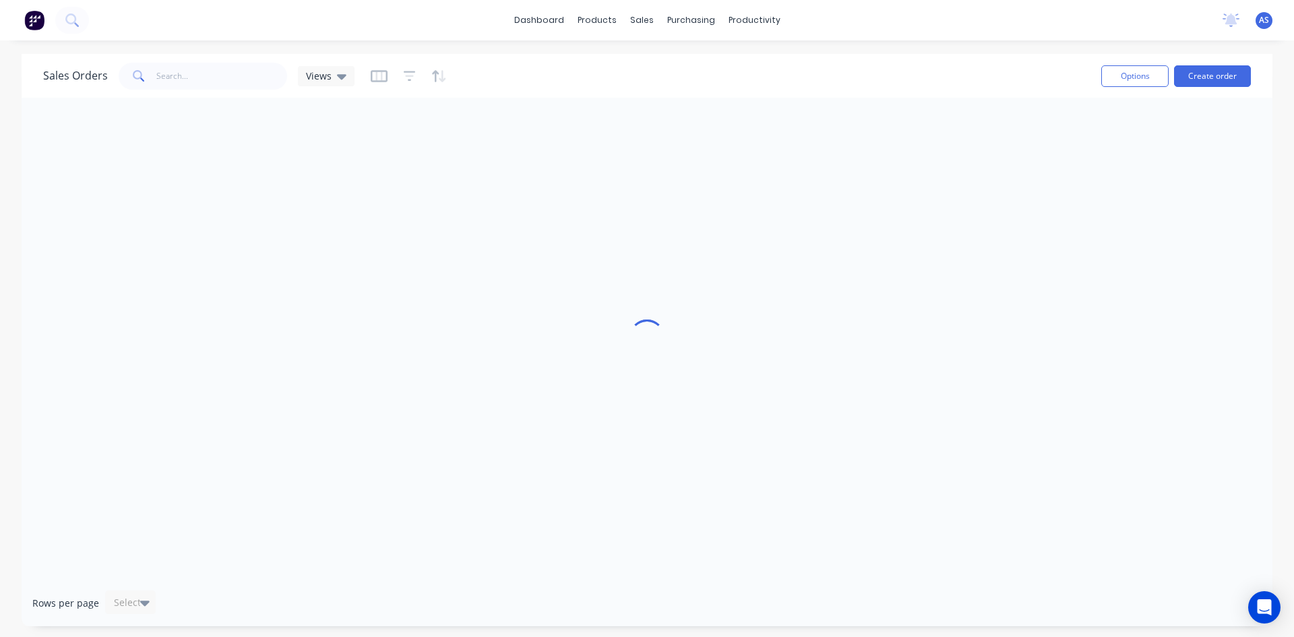 The image size is (1294, 637). I want to click on img: Factory, so click(34, 20).